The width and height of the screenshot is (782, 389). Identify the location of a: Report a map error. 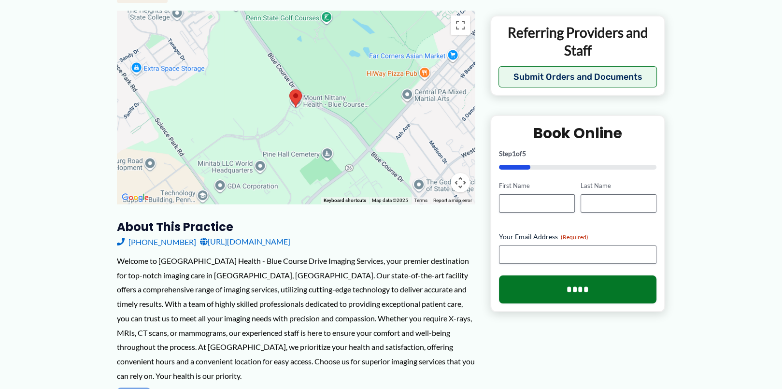
(452, 200).